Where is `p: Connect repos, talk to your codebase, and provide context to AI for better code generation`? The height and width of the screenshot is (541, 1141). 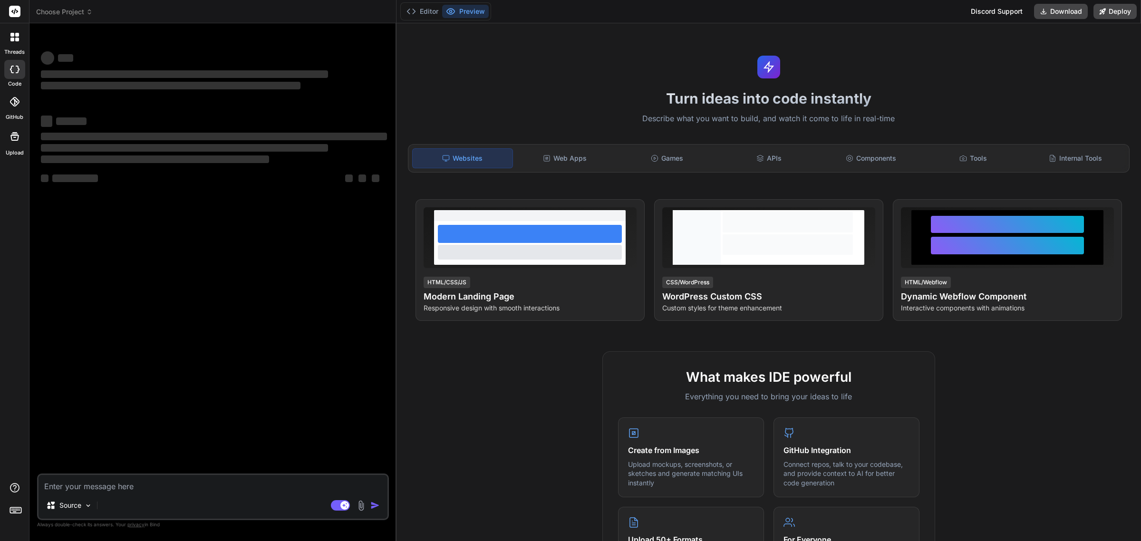 p: Connect repos, talk to your codebase, and provide context to AI for better code generation is located at coordinates (846, 474).